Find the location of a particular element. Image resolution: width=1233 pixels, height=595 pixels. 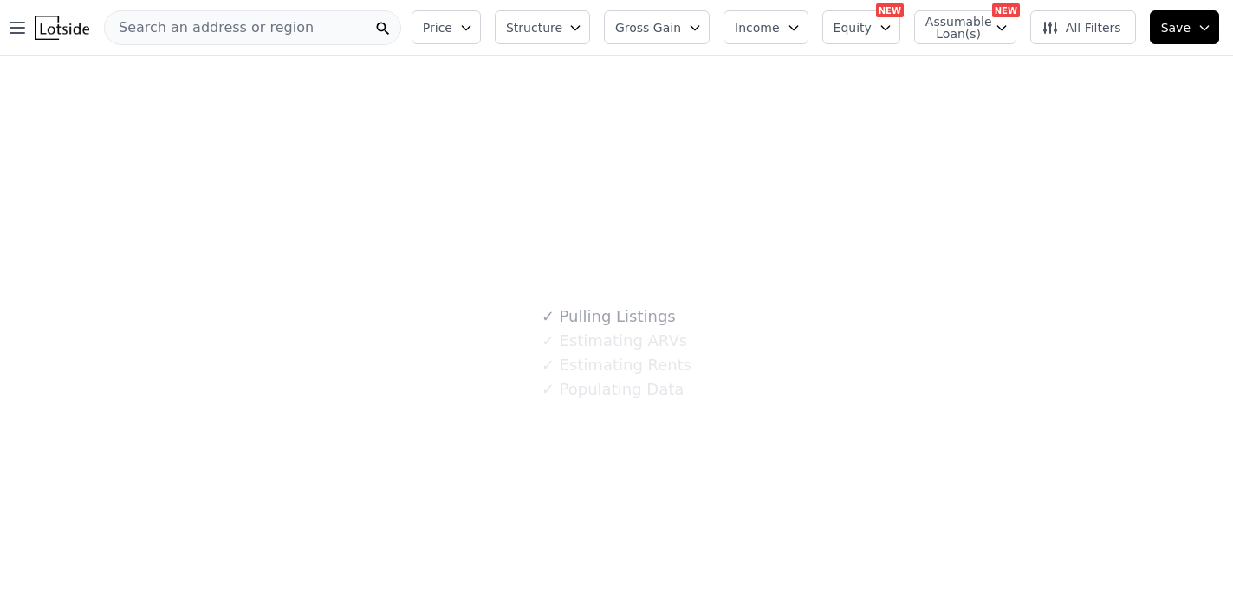

span: Search an address or region is located at coordinates (209, 28).